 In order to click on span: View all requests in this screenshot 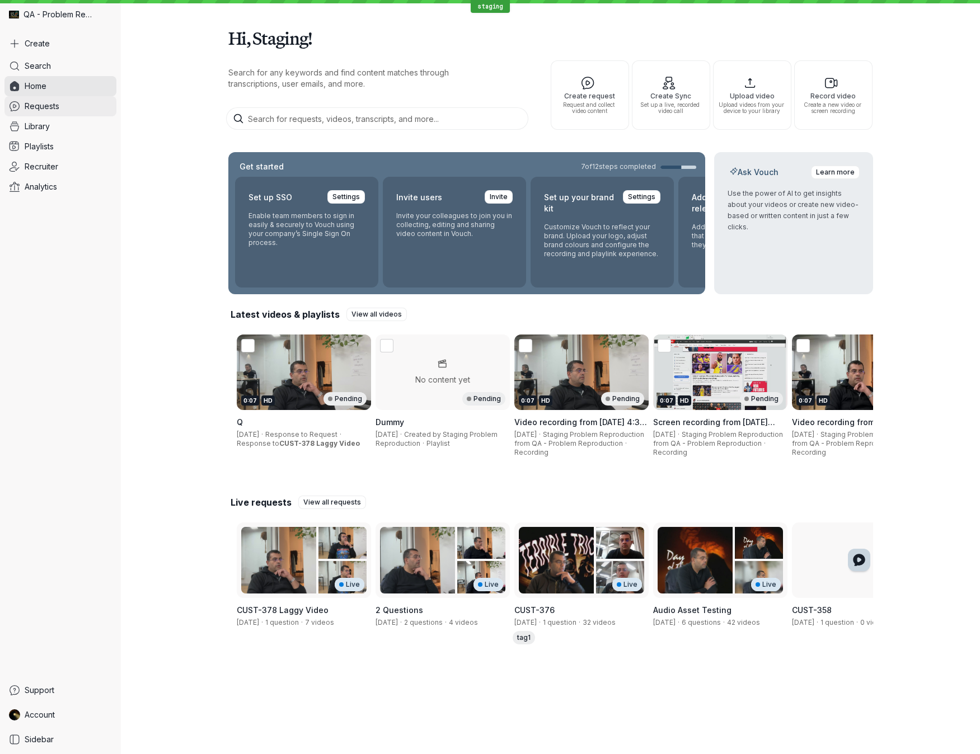, I will do `click(332, 503)`.